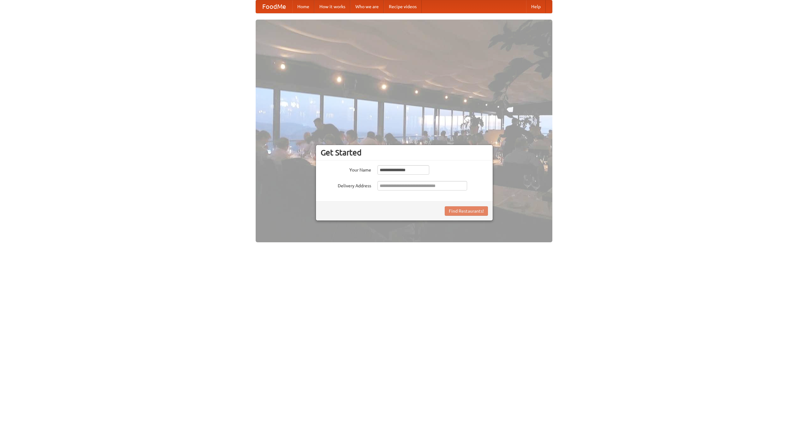  I want to click on a: How it works, so click(332, 7).